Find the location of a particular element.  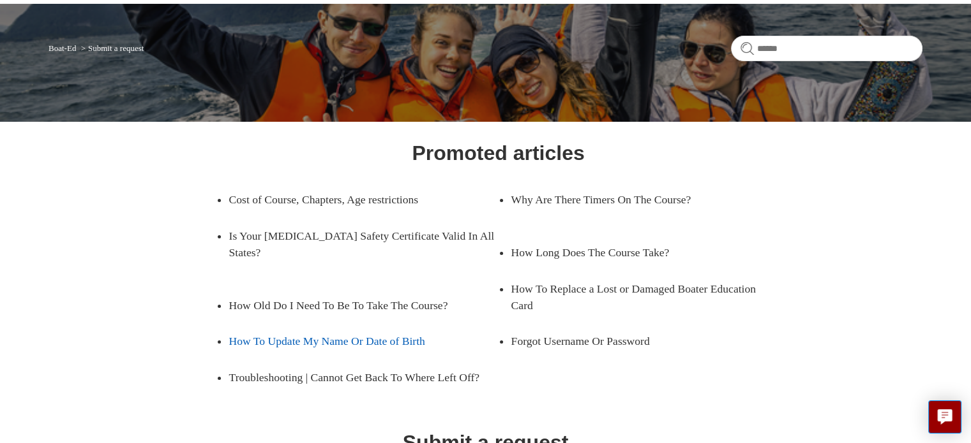

a: Boat-Ed is located at coordinates (62, 48).